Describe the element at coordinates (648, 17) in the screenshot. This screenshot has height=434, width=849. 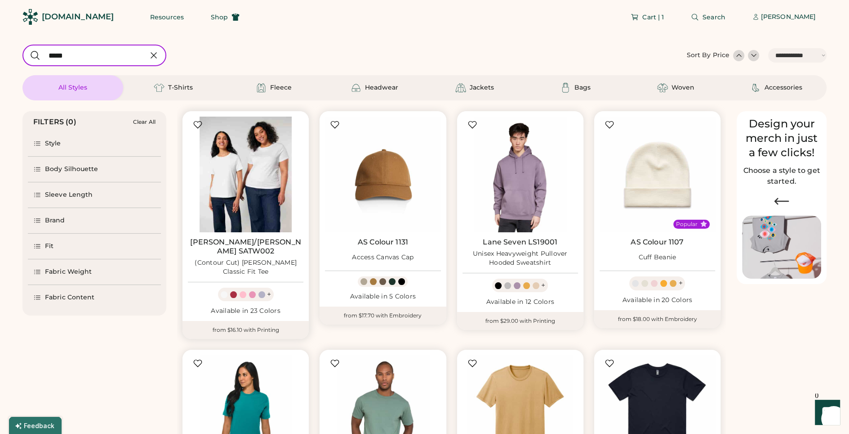
I see `button: Cart | 1` at that location.